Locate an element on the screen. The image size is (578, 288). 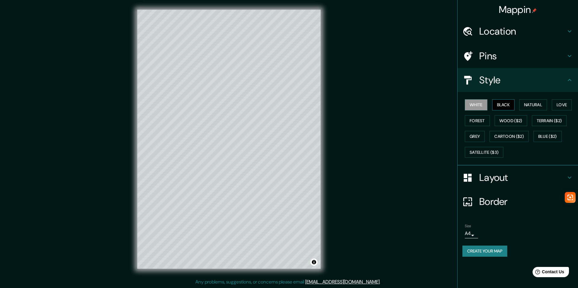
button: Terrain ($2) is located at coordinates (550, 121).